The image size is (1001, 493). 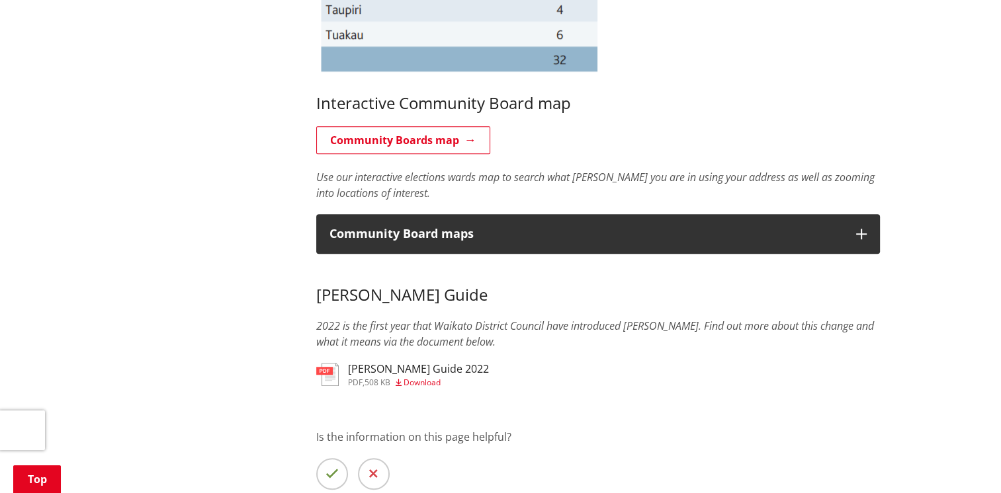 I want to click on span: Download, so click(x=422, y=382).